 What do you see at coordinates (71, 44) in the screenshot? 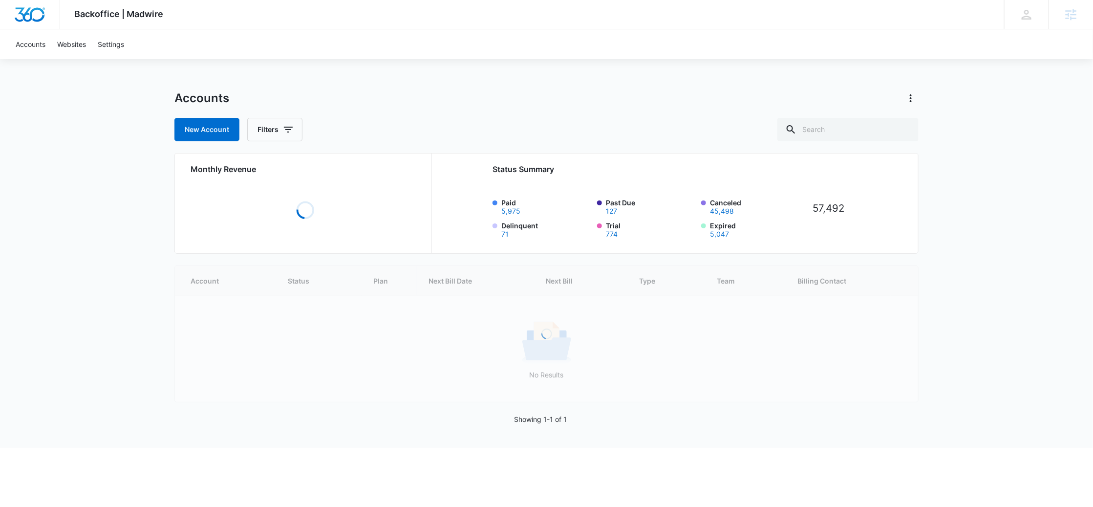
I see `a: Websites` at bounding box center [71, 44].